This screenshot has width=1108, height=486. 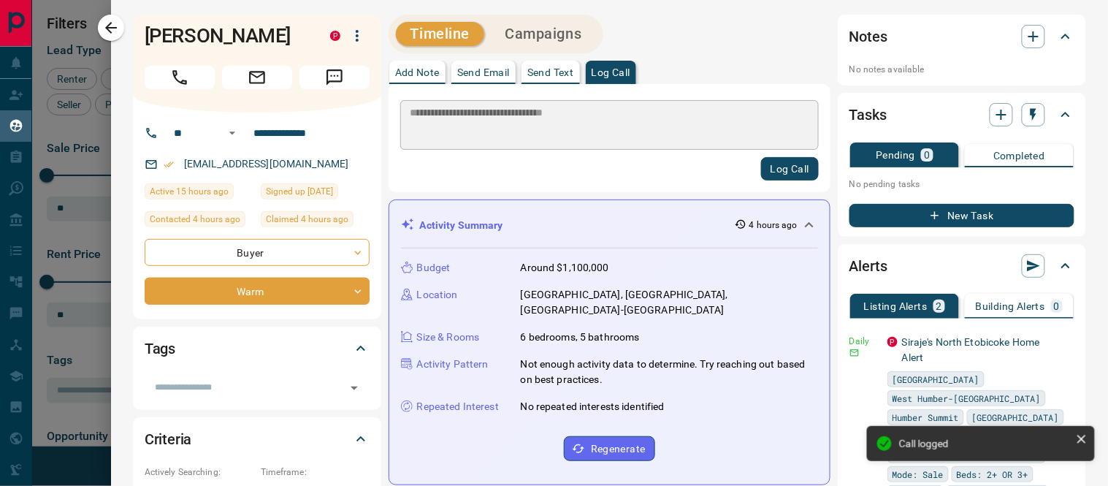 I want to click on span: Claimed 4 hours ago, so click(x=307, y=219).